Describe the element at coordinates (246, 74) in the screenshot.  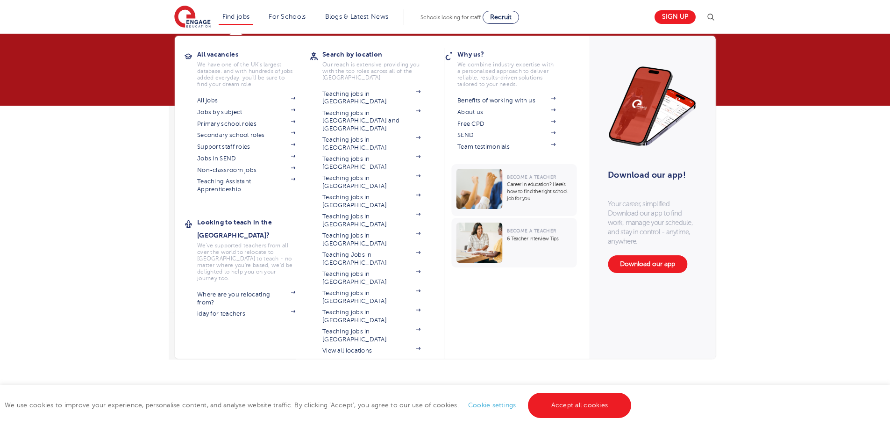
I see `p: We have one of the UK's largest database. and with hundreds of jobs added everyday. you'll be sur...` at that location.